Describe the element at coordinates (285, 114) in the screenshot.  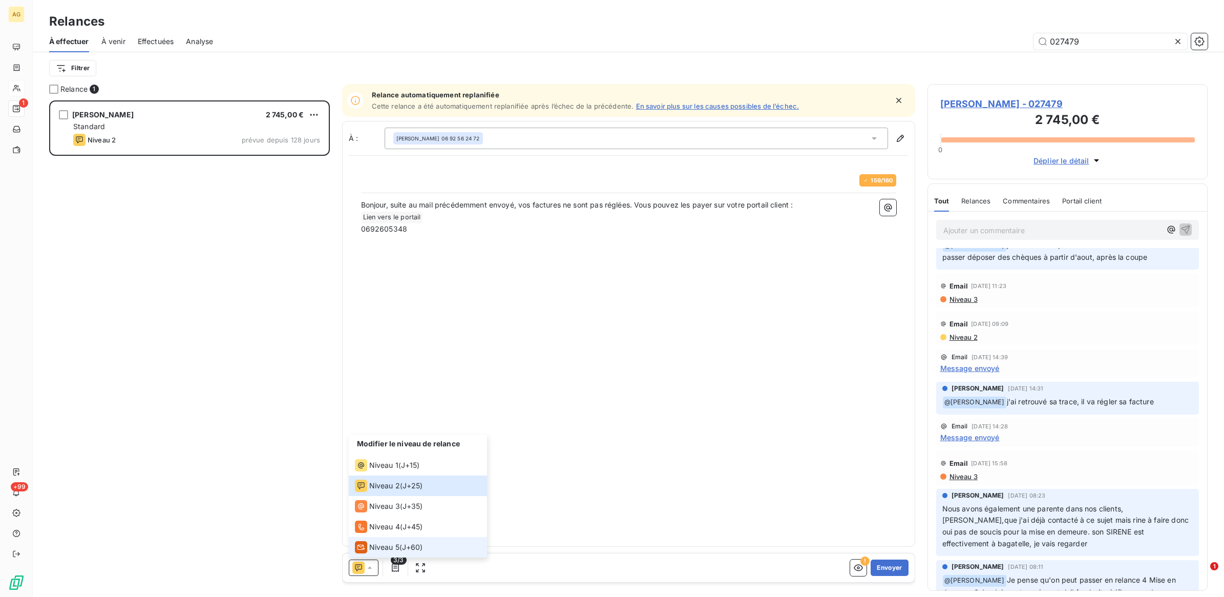
I see `span: 2 745,00 €` at that location.